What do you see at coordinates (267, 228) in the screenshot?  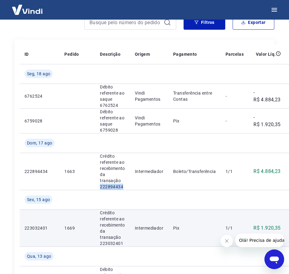 I see `p: R$ 1.920,35` at bounding box center [267, 228].